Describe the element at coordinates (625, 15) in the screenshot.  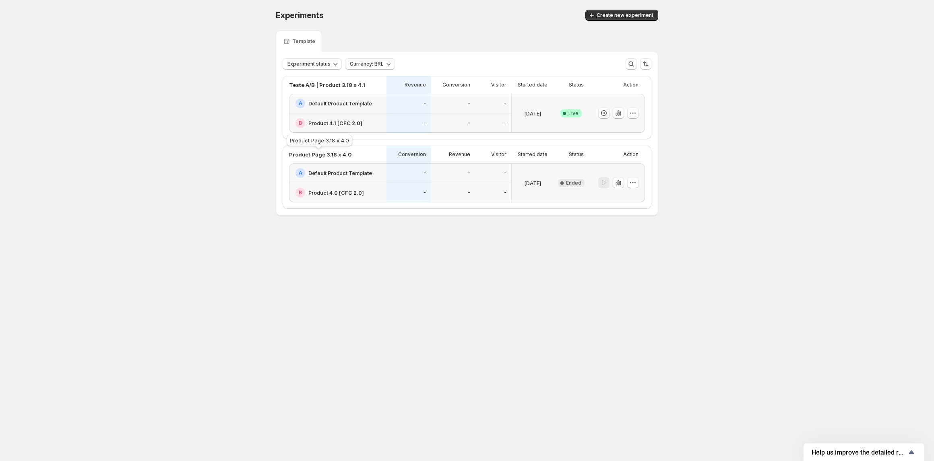
I see `span: Create new experiment` at that location.